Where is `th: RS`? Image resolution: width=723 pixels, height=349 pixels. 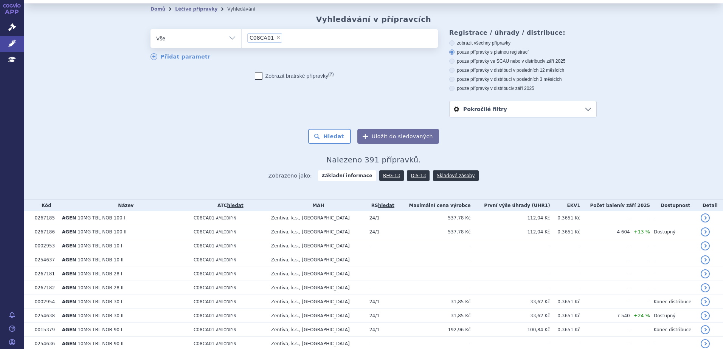 th: RS is located at coordinates (381, 206).